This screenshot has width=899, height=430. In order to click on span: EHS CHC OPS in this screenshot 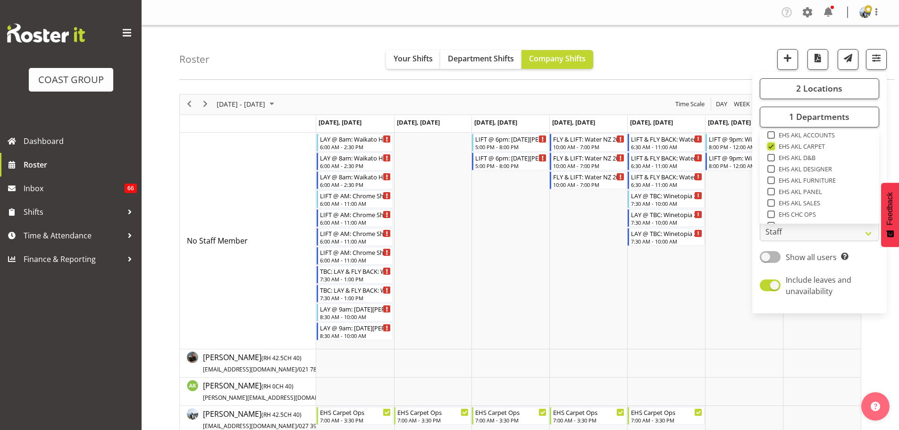, I will do `click(796, 214)`.